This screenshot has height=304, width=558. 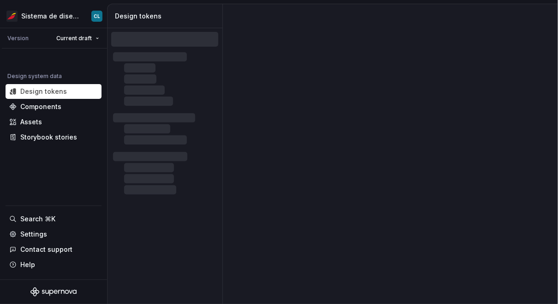 What do you see at coordinates (54, 219) in the screenshot?
I see `button: Search ⌘K` at bounding box center [54, 219].